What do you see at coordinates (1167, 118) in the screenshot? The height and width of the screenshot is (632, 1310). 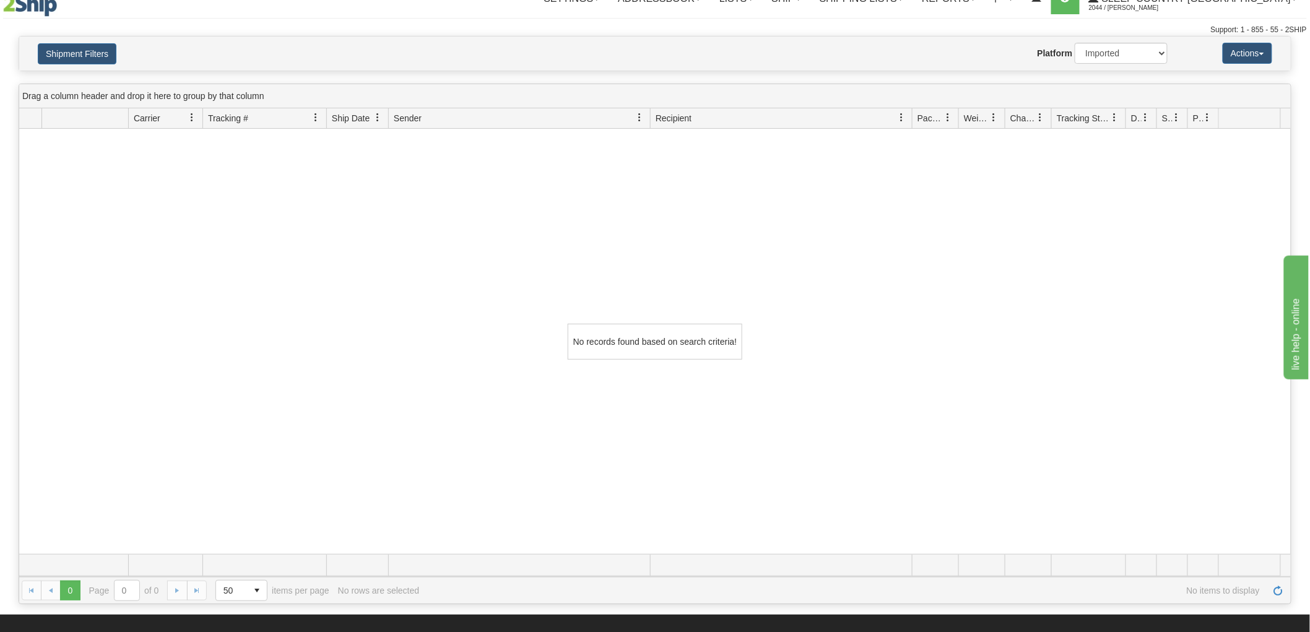 I see `span: Shipment Issues` at bounding box center [1167, 118].